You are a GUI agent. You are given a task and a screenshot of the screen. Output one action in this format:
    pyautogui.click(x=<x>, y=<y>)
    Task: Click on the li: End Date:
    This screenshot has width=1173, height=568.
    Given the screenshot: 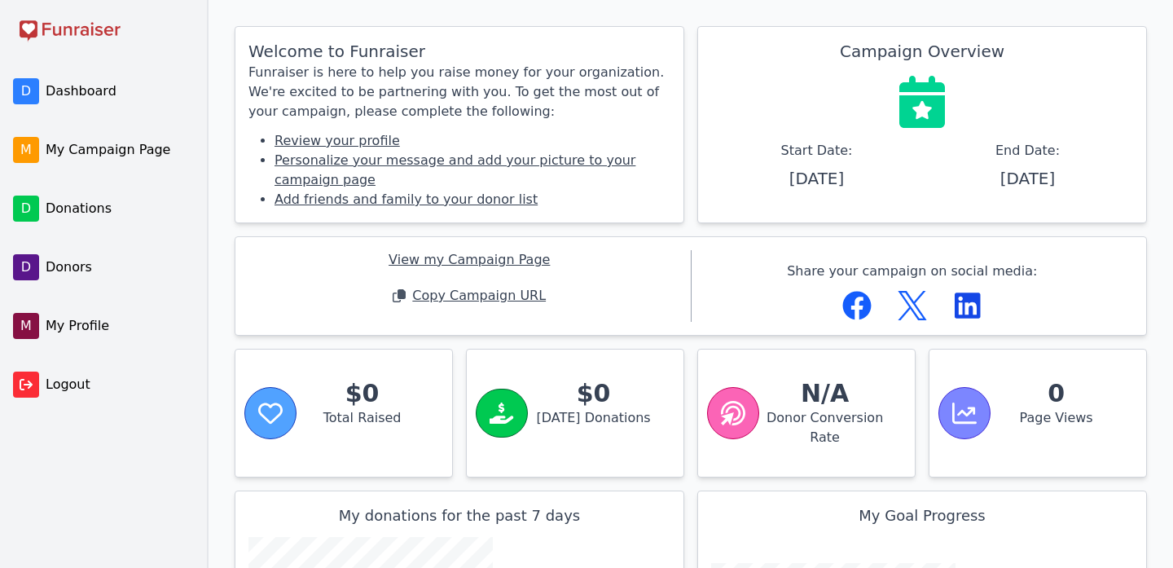 What is the action you would take?
    pyautogui.click(x=1027, y=165)
    